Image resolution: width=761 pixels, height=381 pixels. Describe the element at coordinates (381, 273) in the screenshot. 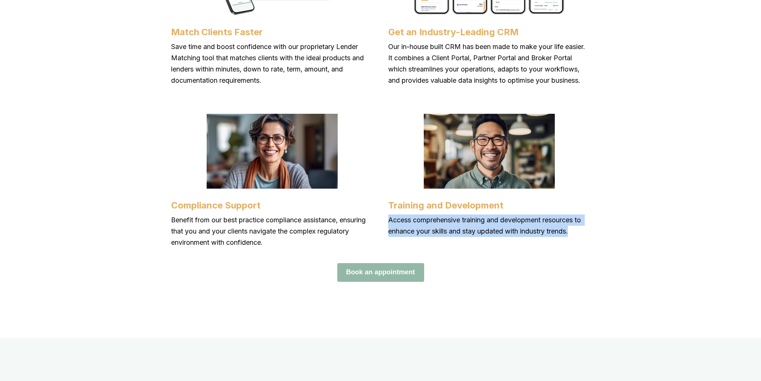

I see `a: Book an appointment` at that location.